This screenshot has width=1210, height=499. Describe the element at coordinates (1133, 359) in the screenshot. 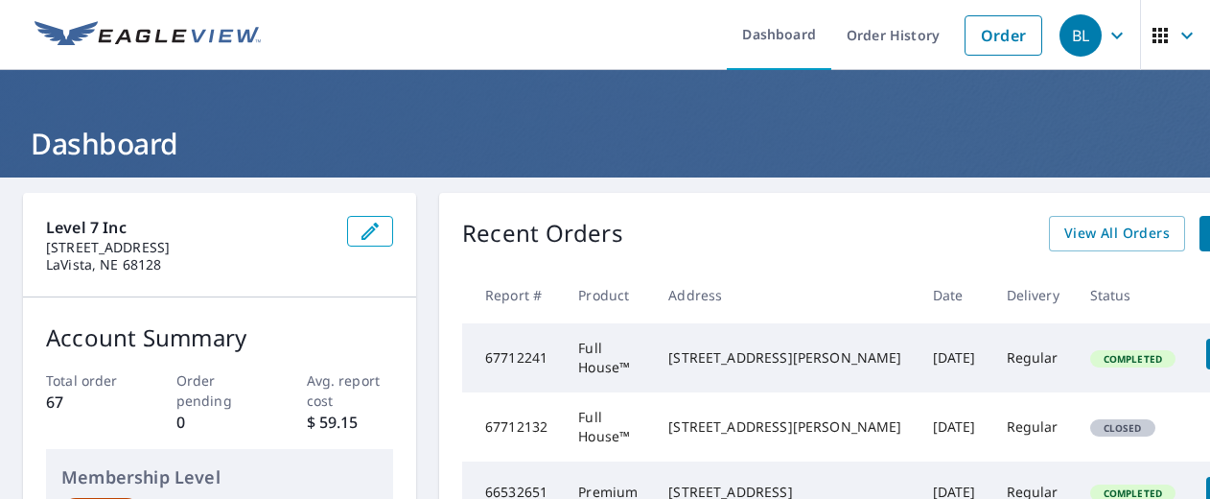

I see `span: Completed` at that location.